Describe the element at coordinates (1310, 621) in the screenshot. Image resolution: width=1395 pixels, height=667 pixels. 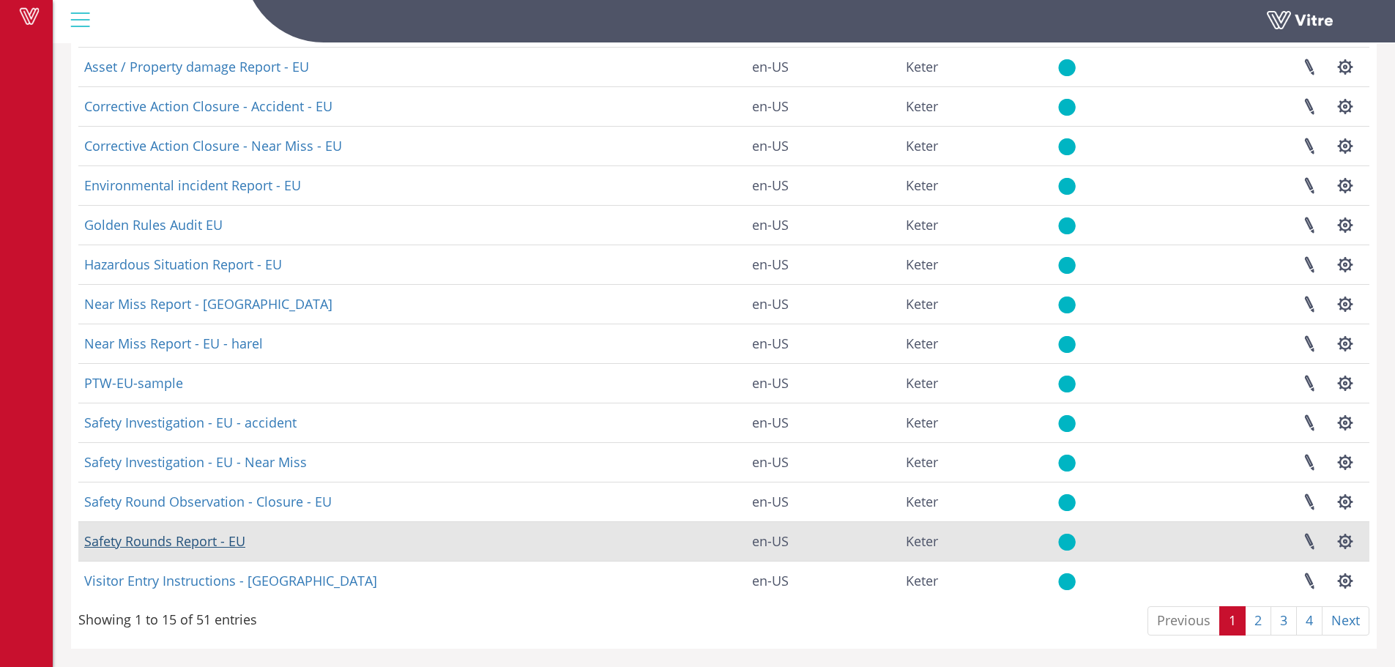
I see `a: 4` at that location.